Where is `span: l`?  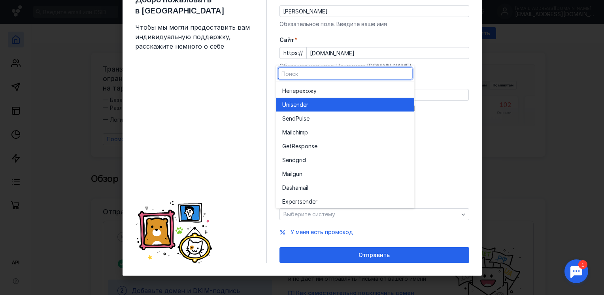 span: l is located at coordinates (308, 187).